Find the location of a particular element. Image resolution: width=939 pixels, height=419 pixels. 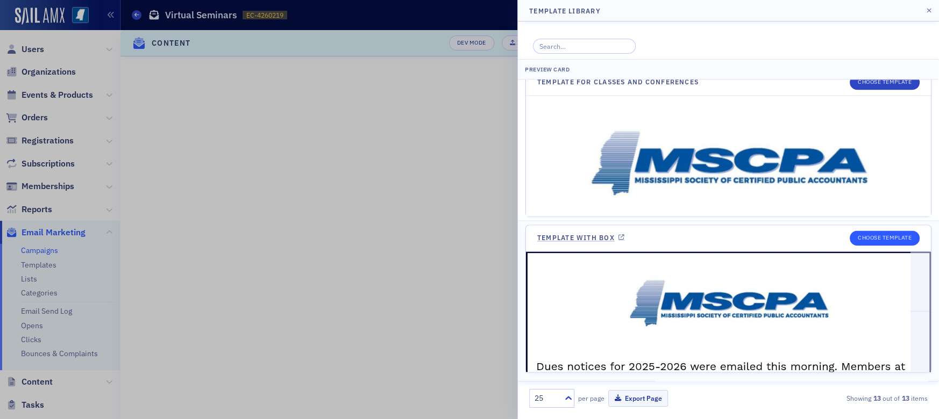

button: Export Page is located at coordinates (638, 398).